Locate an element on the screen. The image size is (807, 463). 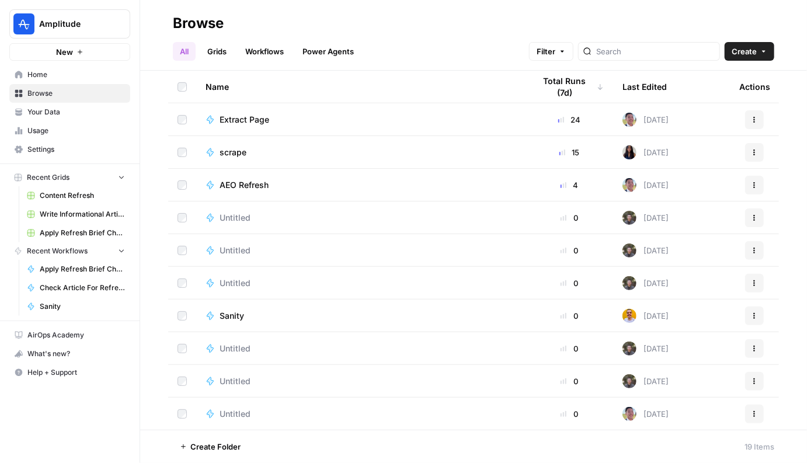
span: Write Informational Article is located at coordinates (82, 214).